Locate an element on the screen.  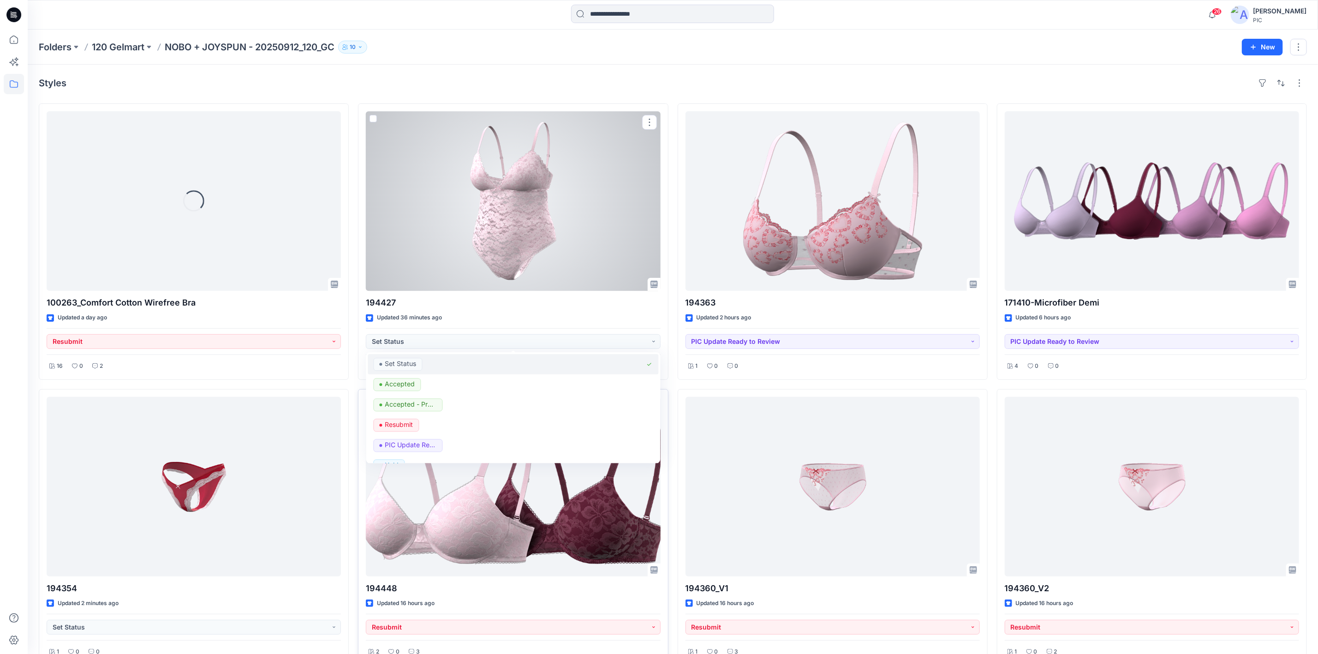
p: Folders is located at coordinates (55, 47).